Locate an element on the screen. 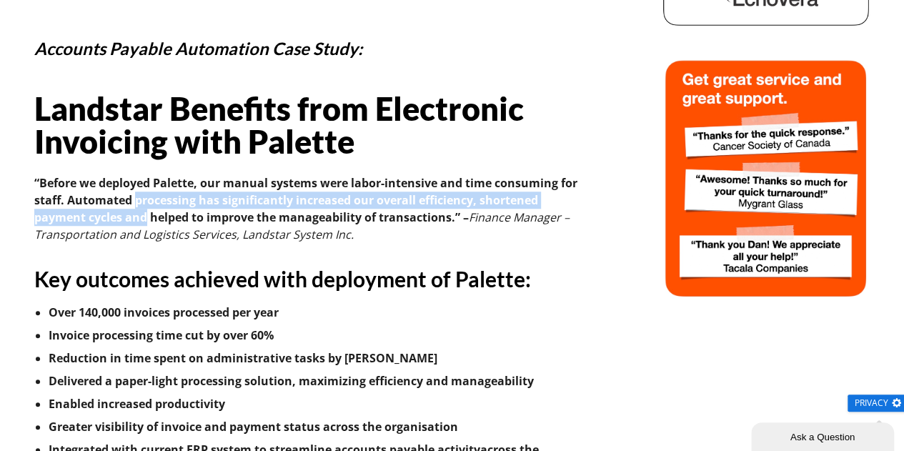  em: Finance Manager – Transportation and Logistics Services, Landstar System Inc. is located at coordinates (302, 226).